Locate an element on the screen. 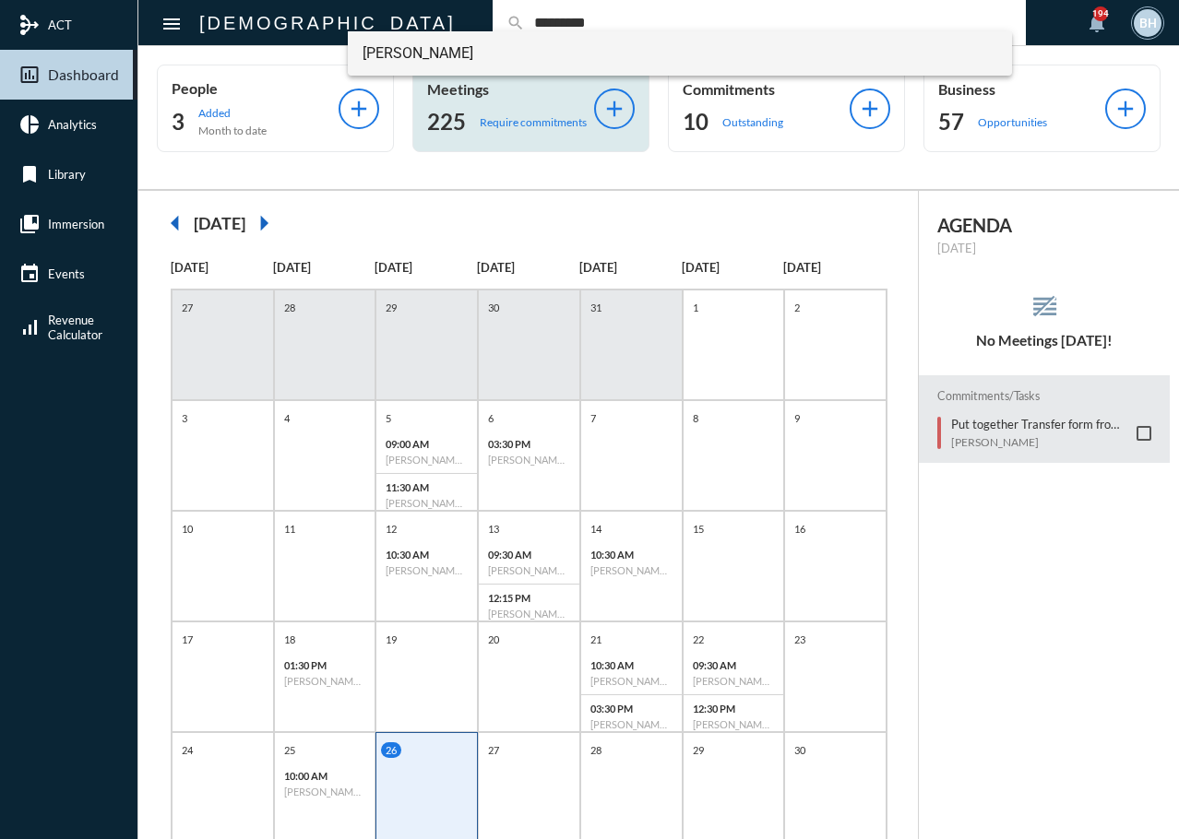  p: 14 is located at coordinates (596, 528).